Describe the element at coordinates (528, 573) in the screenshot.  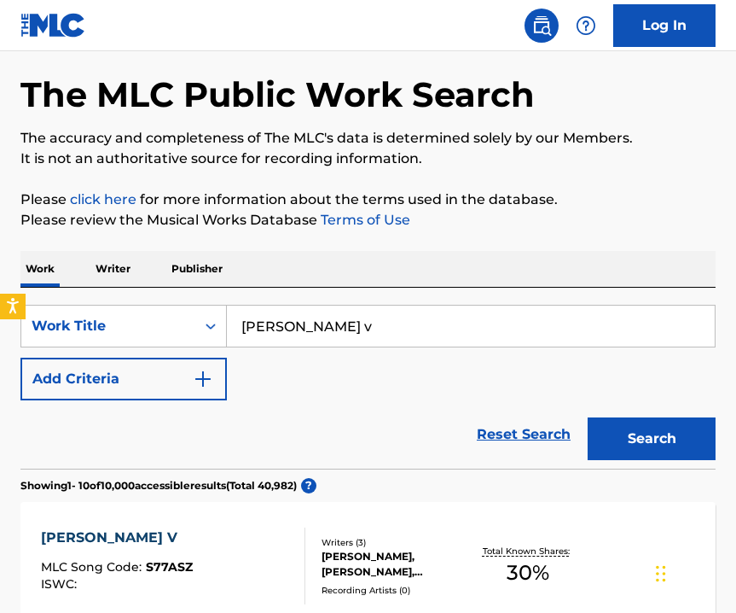
I see `span: 30 %` at that location.